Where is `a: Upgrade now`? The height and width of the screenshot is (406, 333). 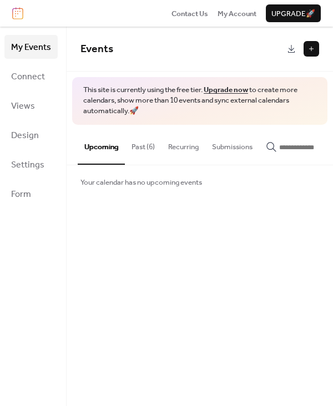
a: Upgrade now is located at coordinates (226, 90).